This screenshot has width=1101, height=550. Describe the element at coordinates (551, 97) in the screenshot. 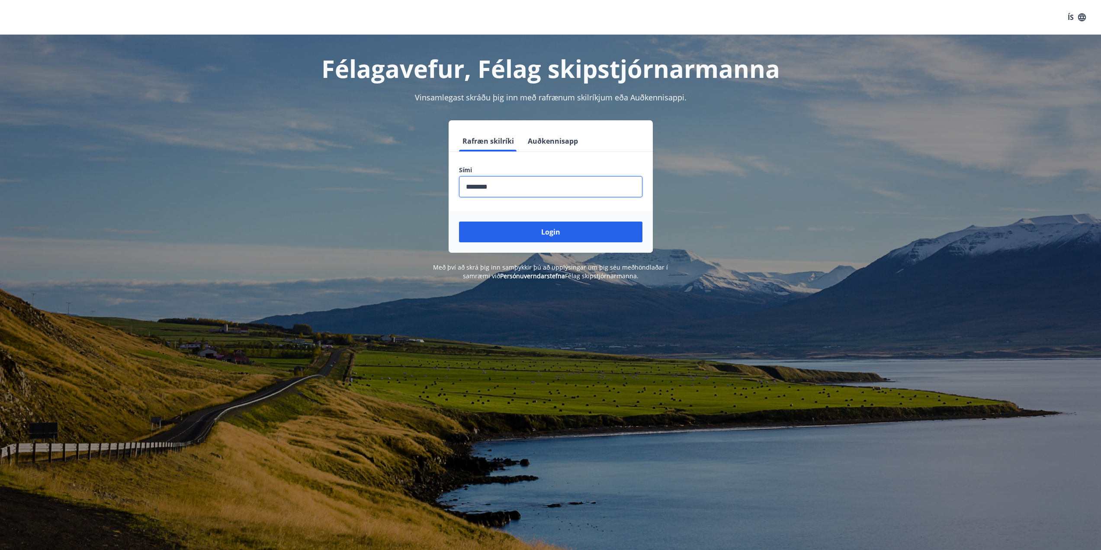

I see `span: Vinsamlegast skráðu þig inn með rafrænum skilríkjum eða Auðkennisappi.` at that location.